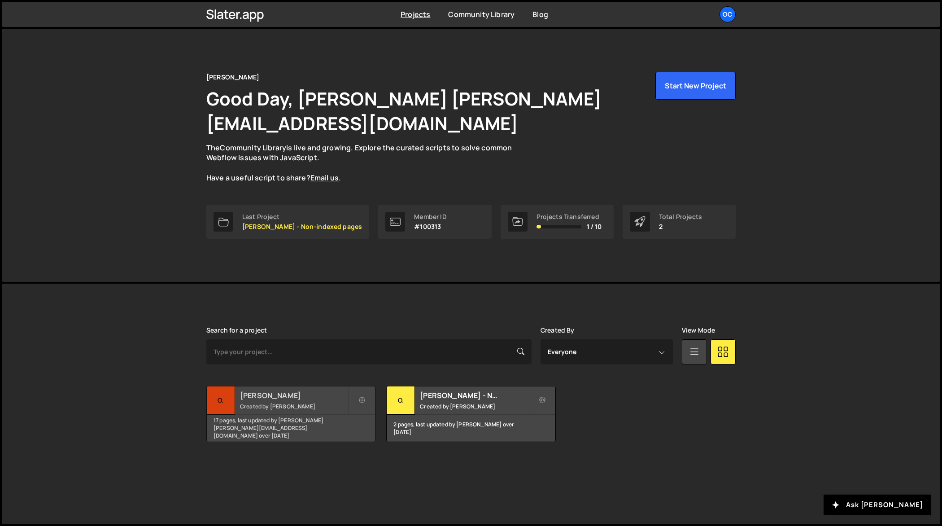  Describe the element at coordinates (540, 14) in the screenshot. I see `a: Blog` at that location.